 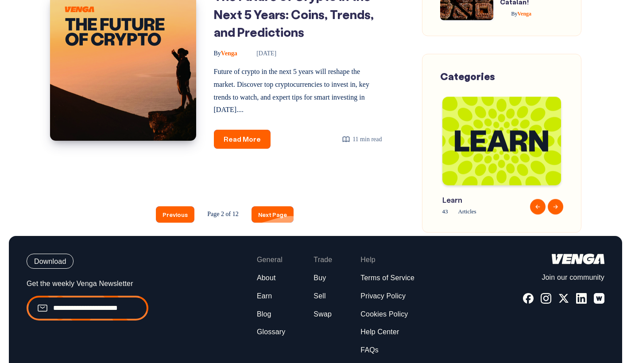 What do you see at coordinates (368, 260) in the screenshot?
I see `span: Help` at bounding box center [368, 260].